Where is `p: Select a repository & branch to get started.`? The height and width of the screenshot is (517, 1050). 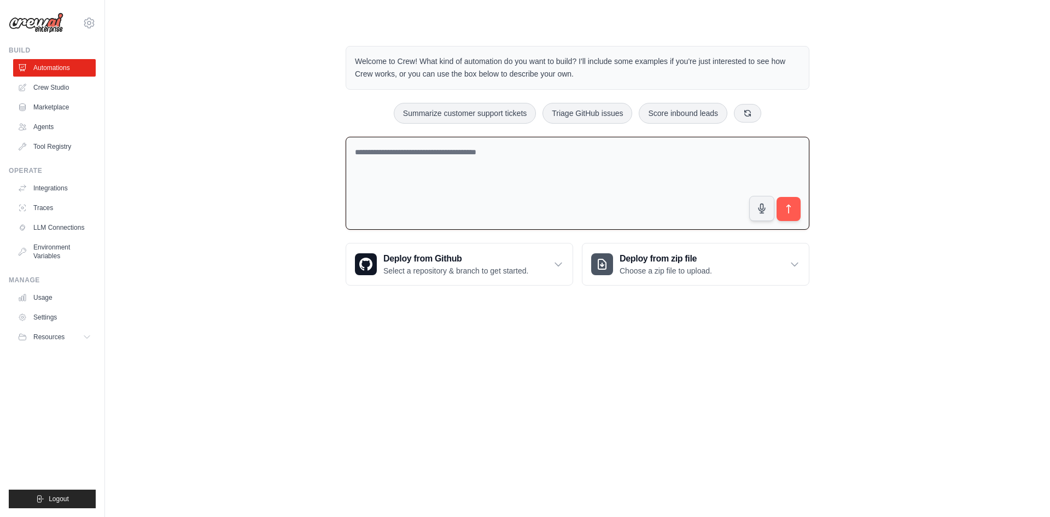 p: Select a repository & branch to get started. is located at coordinates (456, 271).